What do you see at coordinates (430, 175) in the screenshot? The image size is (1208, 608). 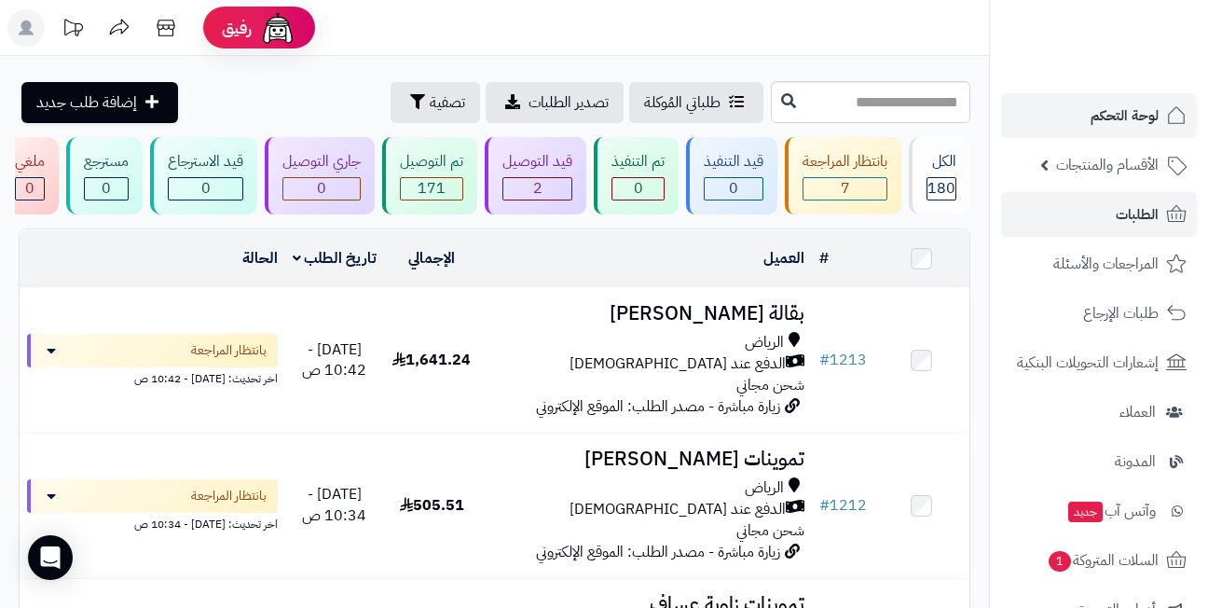 I see `a: تم التوصيل 171` at bounding box center [430, 175].